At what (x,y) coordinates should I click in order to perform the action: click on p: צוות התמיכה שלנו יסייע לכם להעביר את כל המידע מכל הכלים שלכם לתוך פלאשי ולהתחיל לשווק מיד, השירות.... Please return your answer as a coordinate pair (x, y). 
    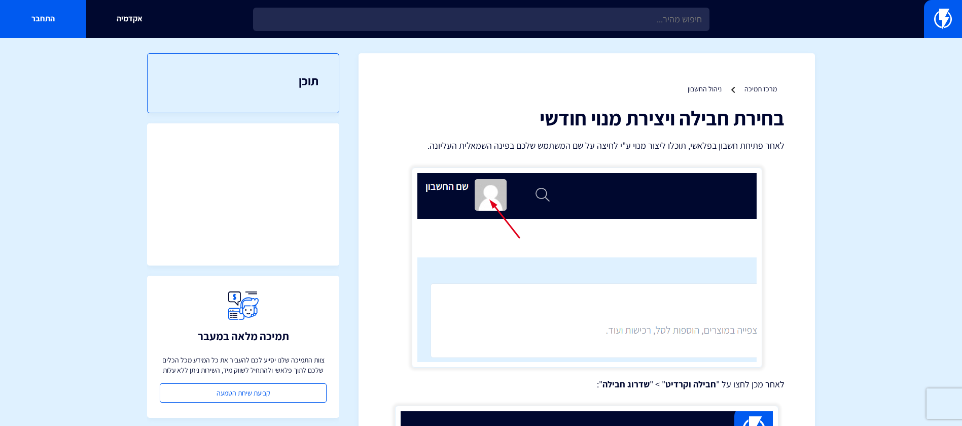
    Looking at the image, I should click on (243, 365).